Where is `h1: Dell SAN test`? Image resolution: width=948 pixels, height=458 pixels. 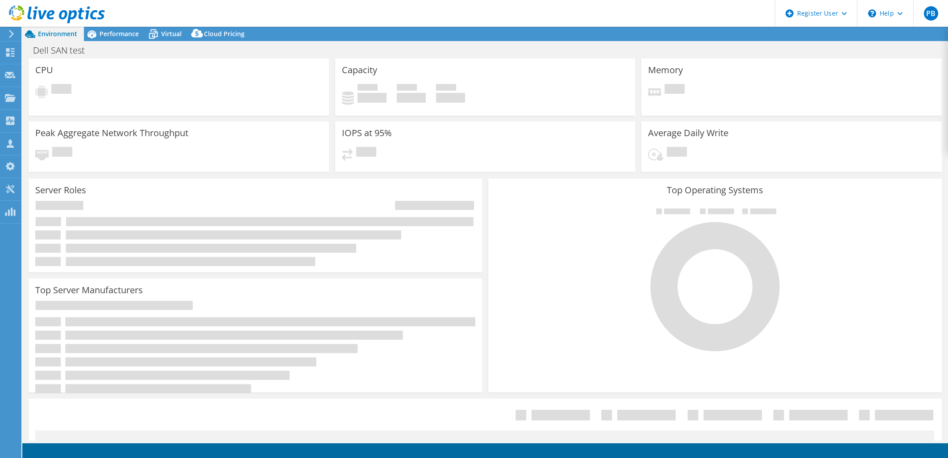
h1: Dell SAN test is located at coordinates (64, 50).